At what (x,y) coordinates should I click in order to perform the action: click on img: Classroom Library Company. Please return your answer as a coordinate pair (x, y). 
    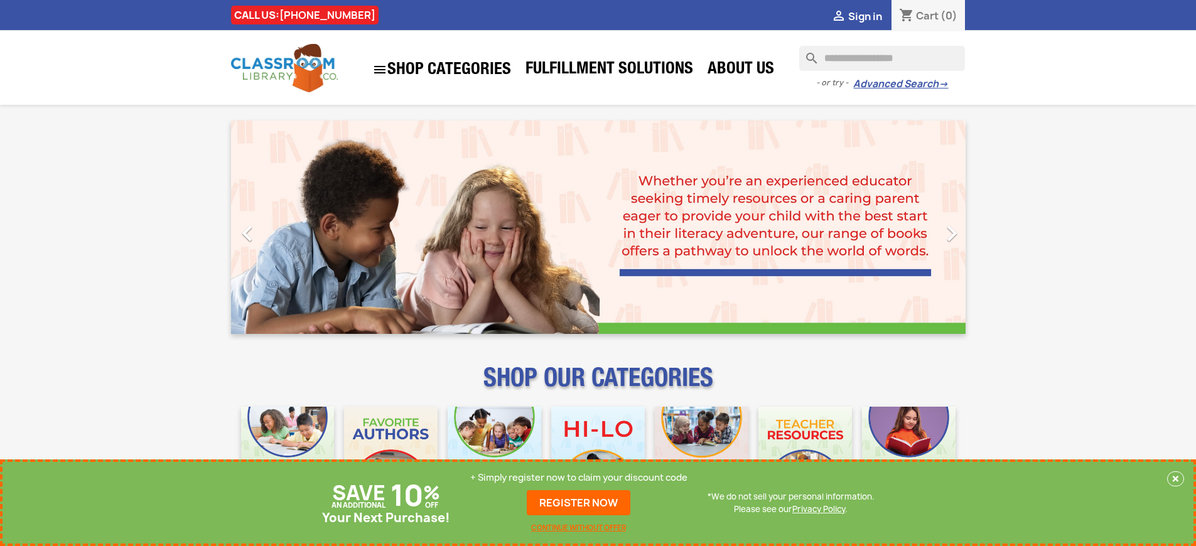
    Looking at the image, I should click on (284, 68).